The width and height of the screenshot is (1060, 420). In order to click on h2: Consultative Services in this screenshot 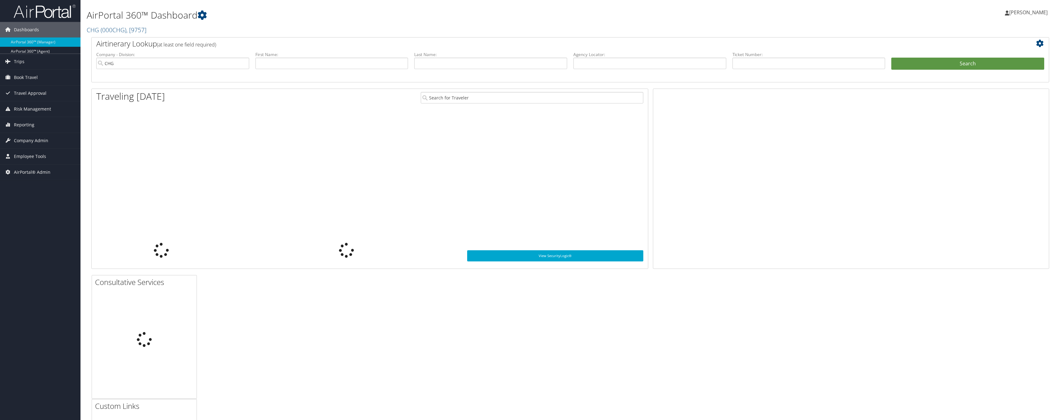, I will do `click(146, 282)`.